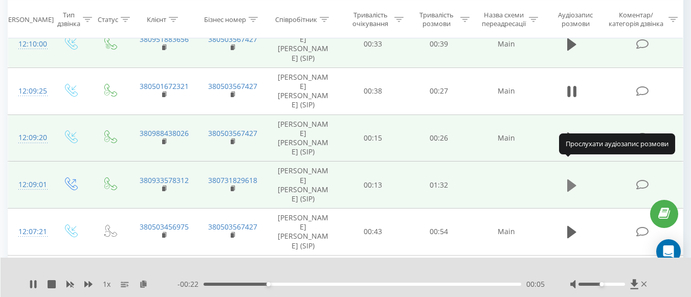 The height and width of the screenshot is (297, 691). Describe the element at coordinates (373, 44) in the screenshot. I see `td: 00:33` at that location.